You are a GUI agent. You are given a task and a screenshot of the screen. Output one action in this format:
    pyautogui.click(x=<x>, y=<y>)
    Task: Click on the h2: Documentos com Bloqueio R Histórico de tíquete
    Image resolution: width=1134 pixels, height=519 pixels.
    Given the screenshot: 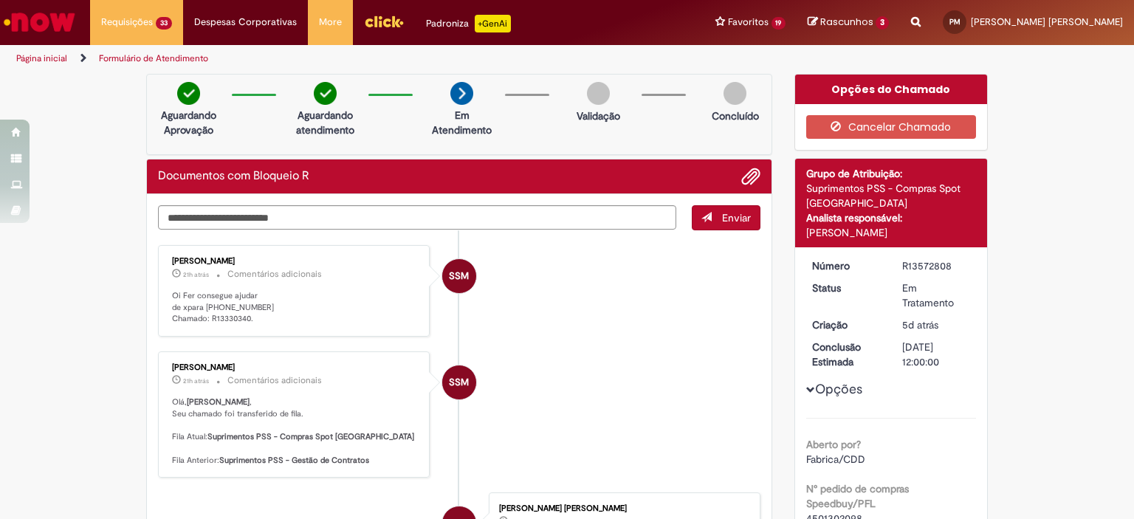 What is the action you would take?
    pyautogui.click(x=233, y=176)
    